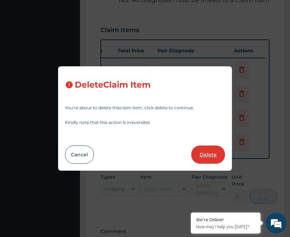  What do you see at coordinates (79, 154) in the screenshot?
I see `button: Cancel` at bounding box center [79, 154].